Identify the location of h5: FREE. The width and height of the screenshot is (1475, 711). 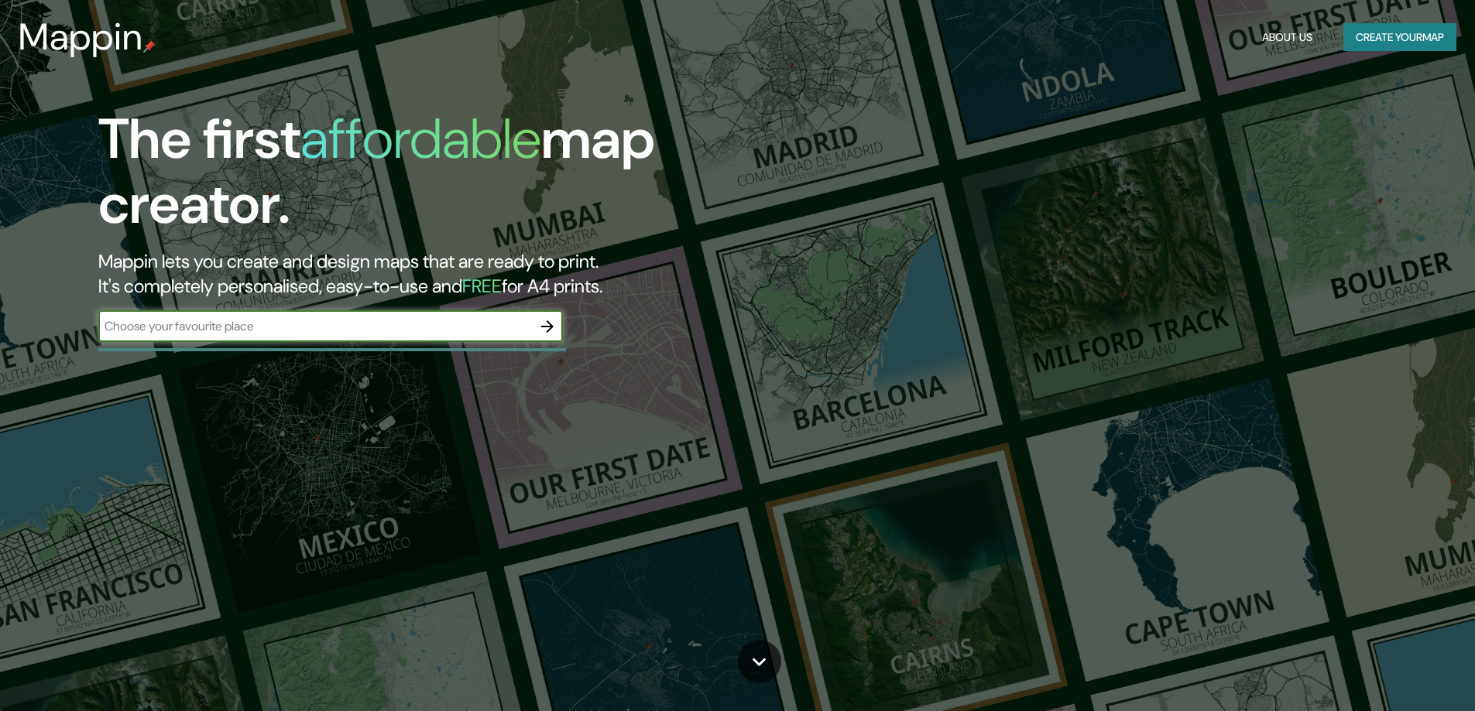
(481, 286).